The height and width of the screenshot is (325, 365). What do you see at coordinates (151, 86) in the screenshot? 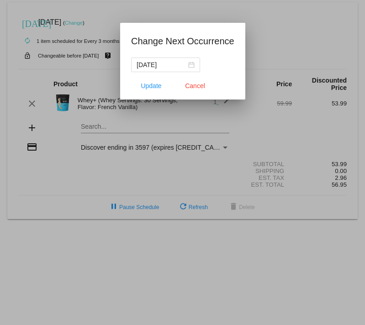
I see `button: Update` at bounding box center [151, 86].